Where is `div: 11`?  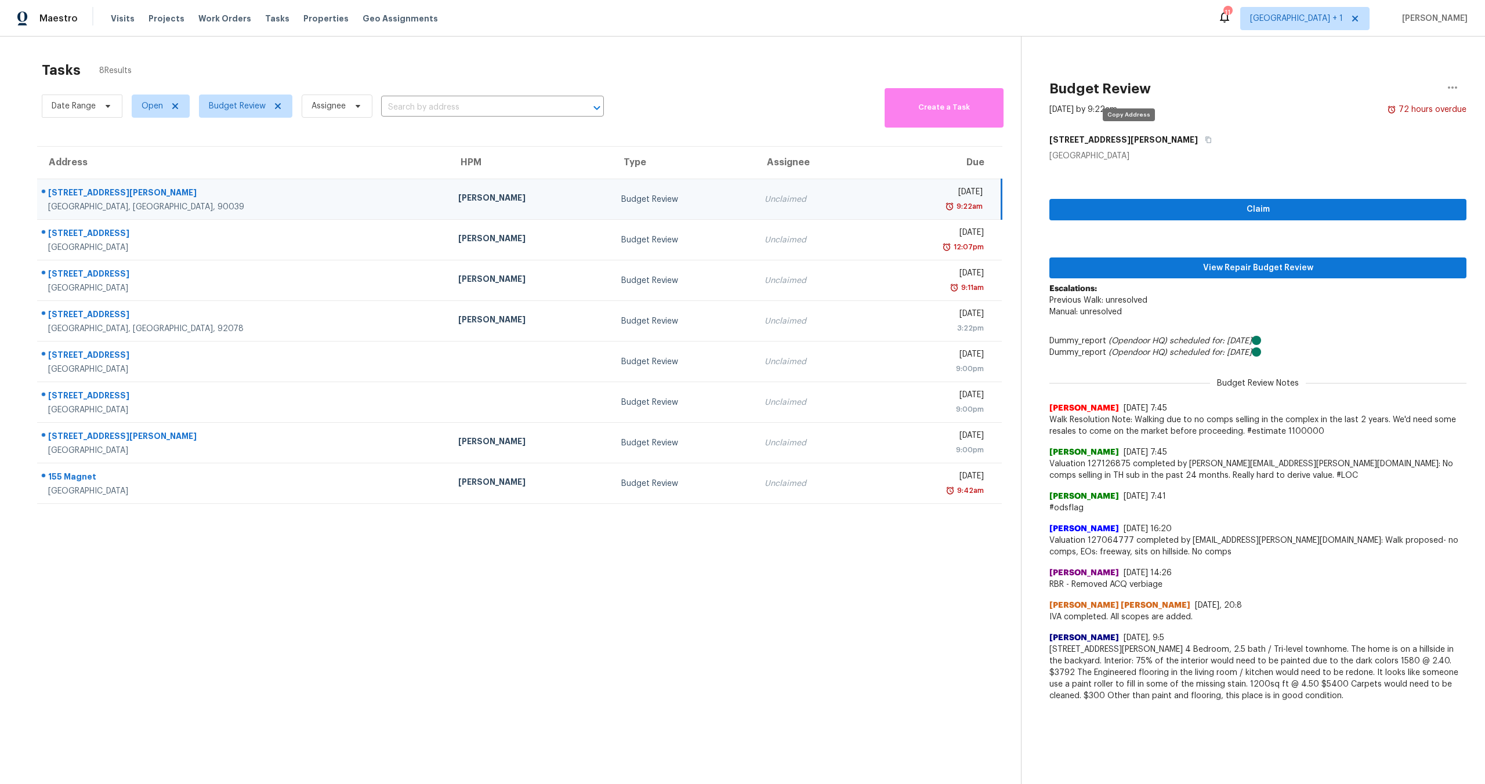
div: 11 is located at coordinates (1228, 13).